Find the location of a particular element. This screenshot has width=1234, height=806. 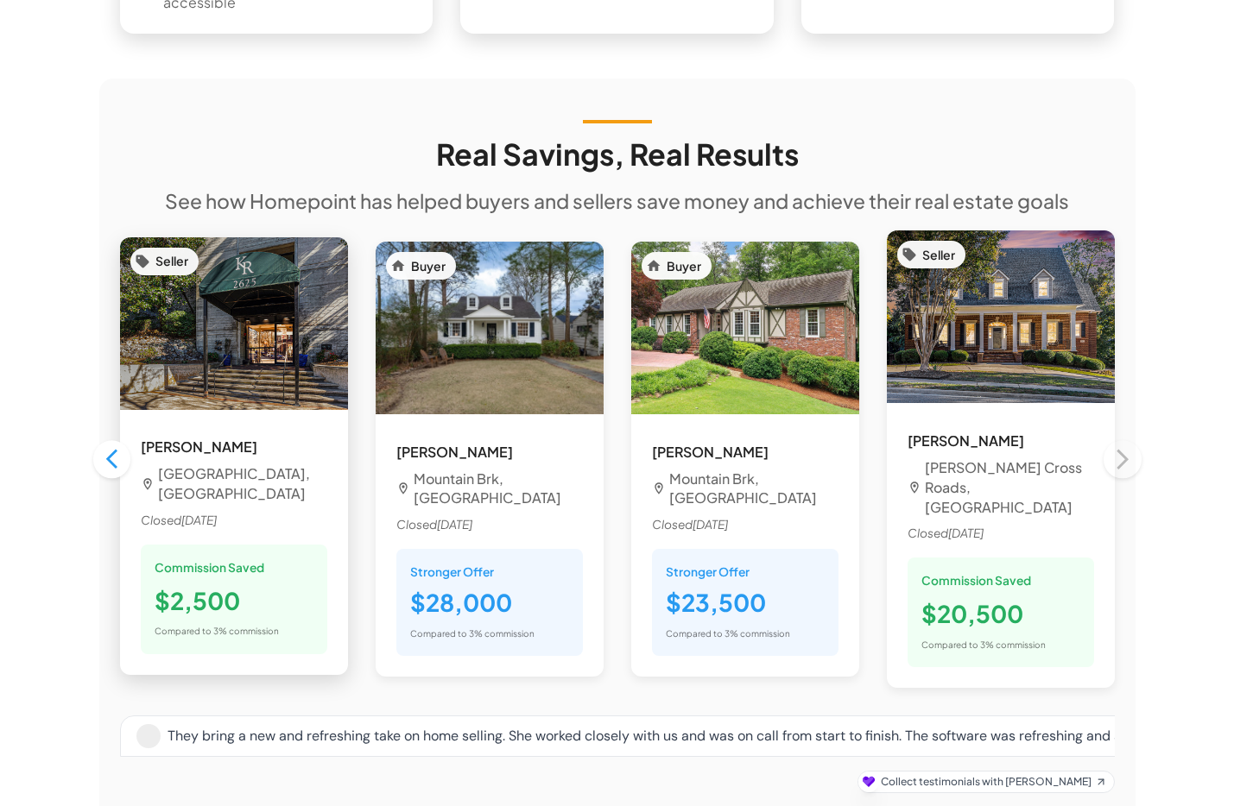

h5: $2,500 is located at coordinates (234, 601).